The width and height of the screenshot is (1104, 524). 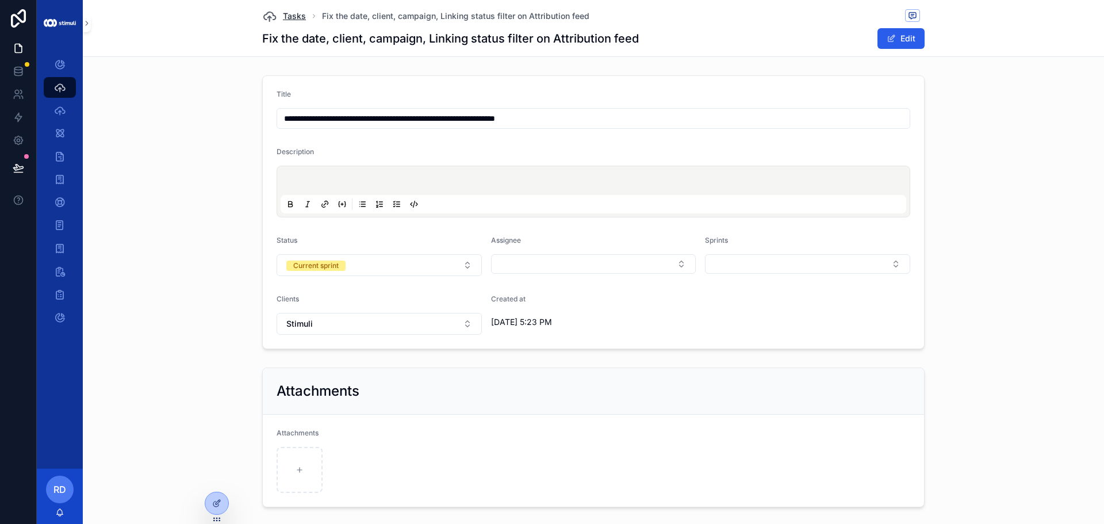 I want to click on span: Status, so click(x=287, y=240).